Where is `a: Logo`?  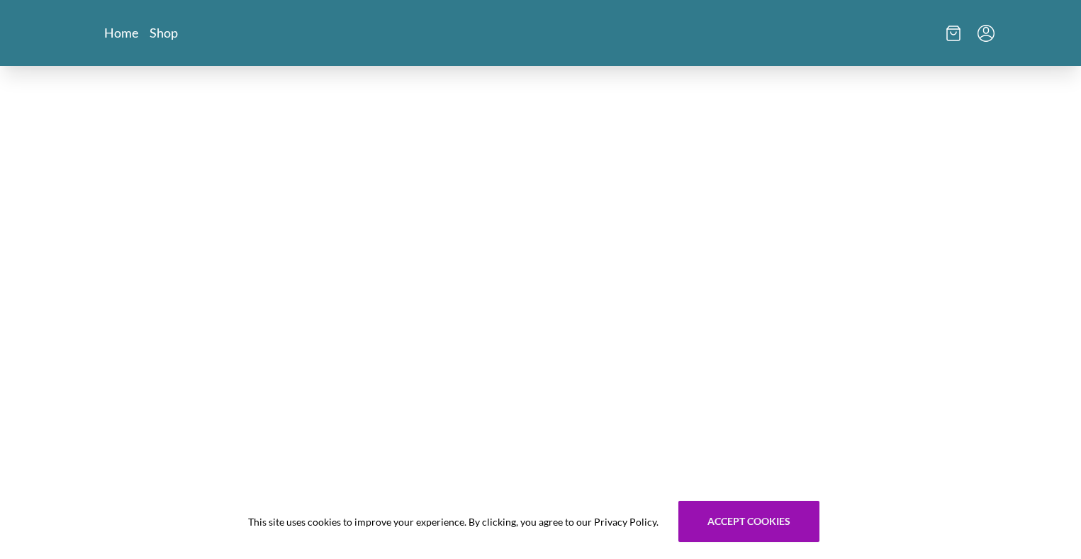
a: Logo is located at coordinates (541, 33).